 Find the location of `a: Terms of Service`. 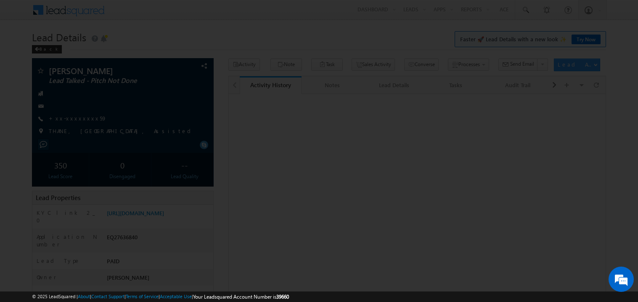

a: Terms of Service is located at coordinates (142, 296).